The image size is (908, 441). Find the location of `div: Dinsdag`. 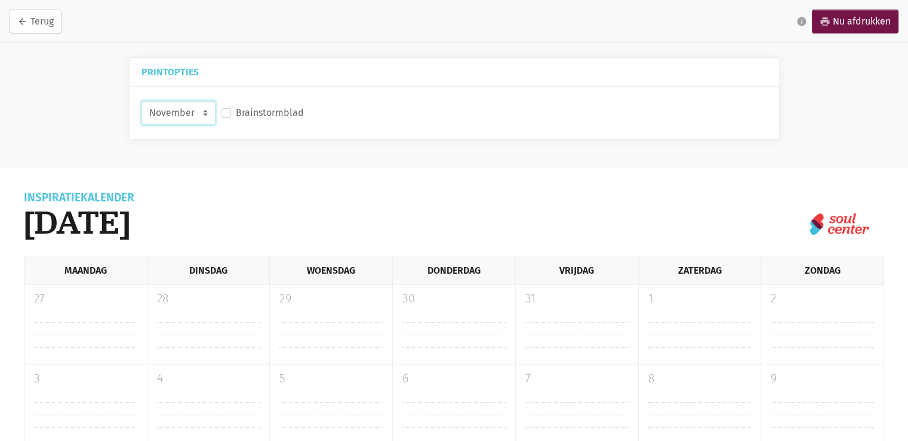

div: Dinsdag is located at coordinates (208, 270).